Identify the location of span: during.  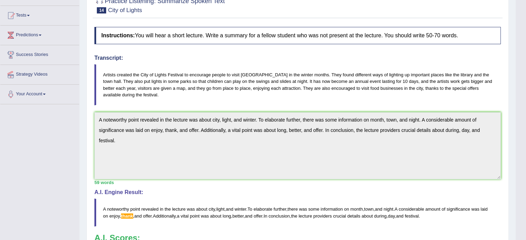
(380, 216).